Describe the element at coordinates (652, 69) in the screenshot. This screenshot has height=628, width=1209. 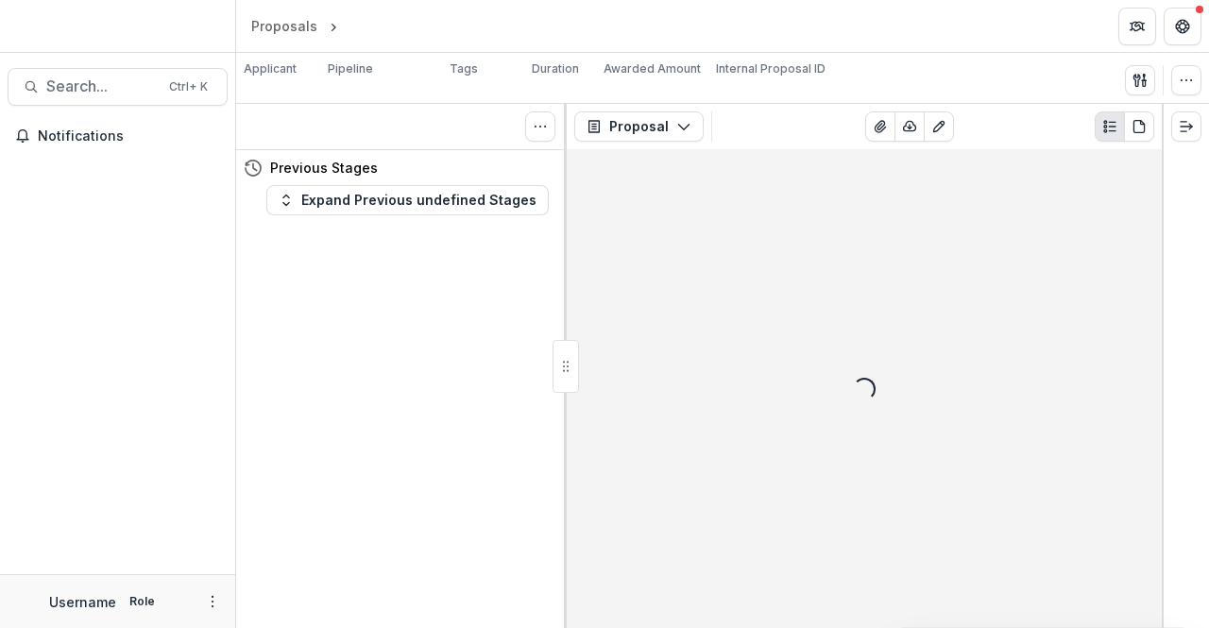
I see `p: Awarded Amount` at that location.